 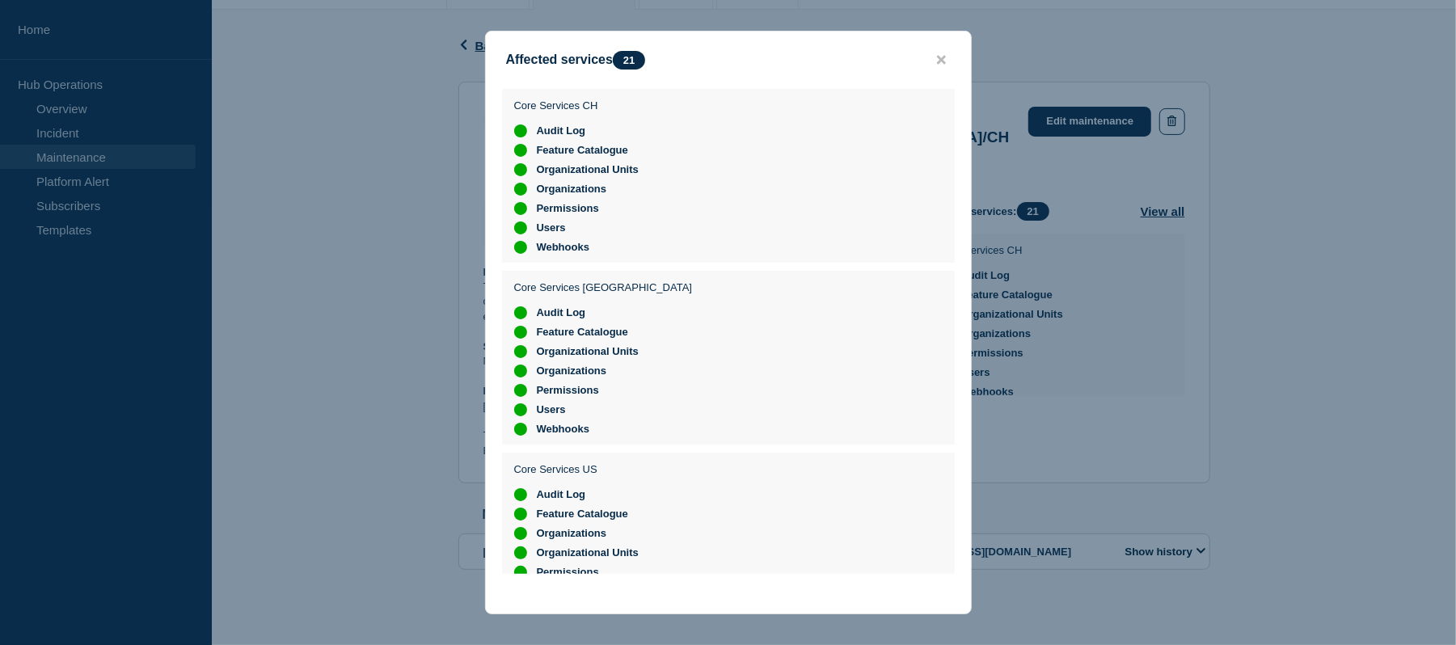 I want to click on span: 21, so click(x=629, y=60).